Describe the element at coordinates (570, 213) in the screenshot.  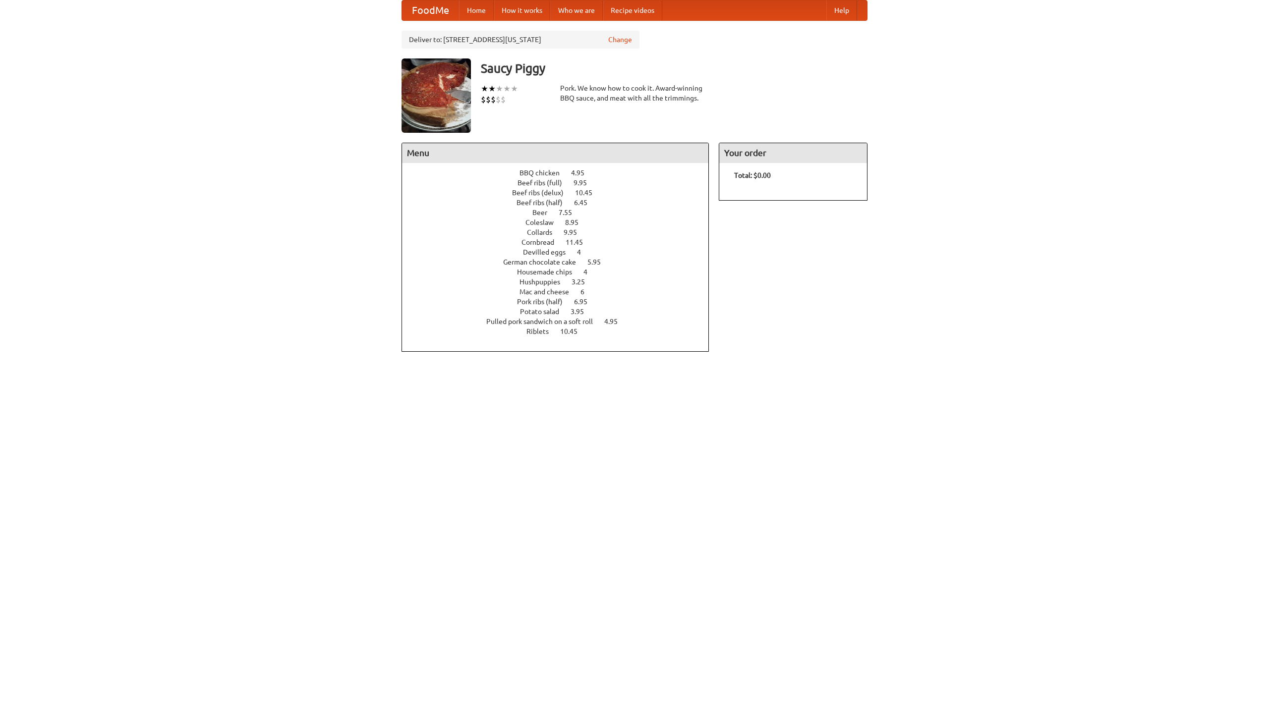
I see `span: 7.55` at that location.